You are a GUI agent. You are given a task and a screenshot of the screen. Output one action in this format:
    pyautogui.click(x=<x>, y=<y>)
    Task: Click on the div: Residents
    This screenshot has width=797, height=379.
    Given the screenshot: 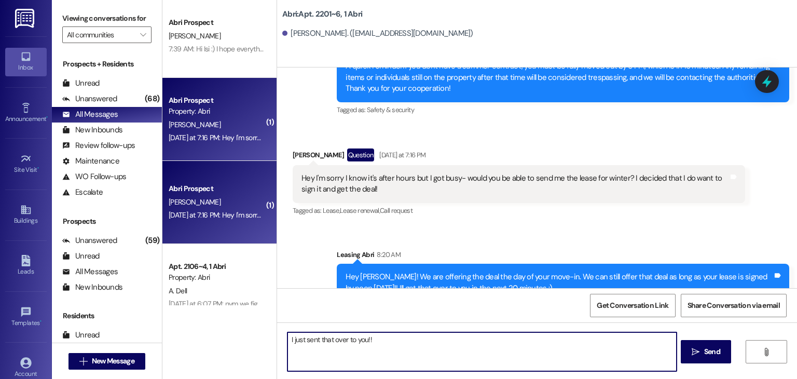 What is the action you would take?
    pyautogui.click(x=107, y=315)
    